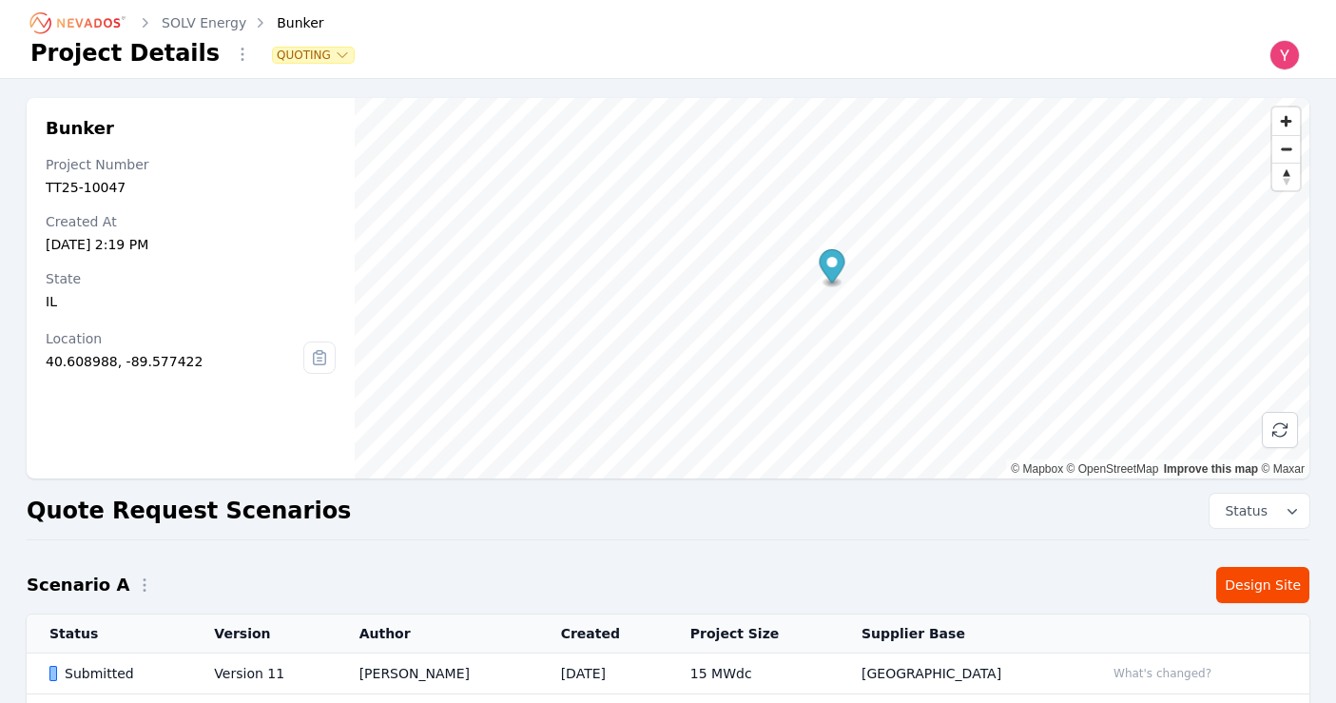 The image size is (1336, 703). Describe the element at coordinates (1259, 511) in the screenshot. I see `button: Status` at that location.